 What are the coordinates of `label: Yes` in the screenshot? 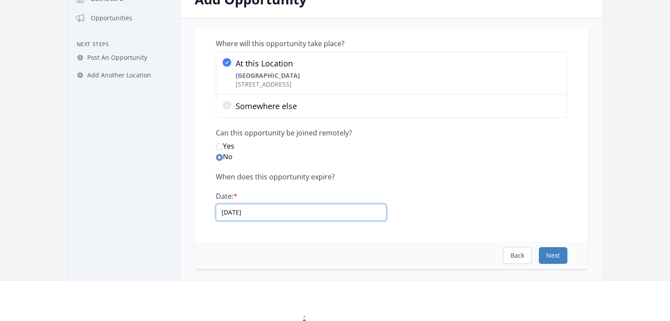 It's located at (391, 146).